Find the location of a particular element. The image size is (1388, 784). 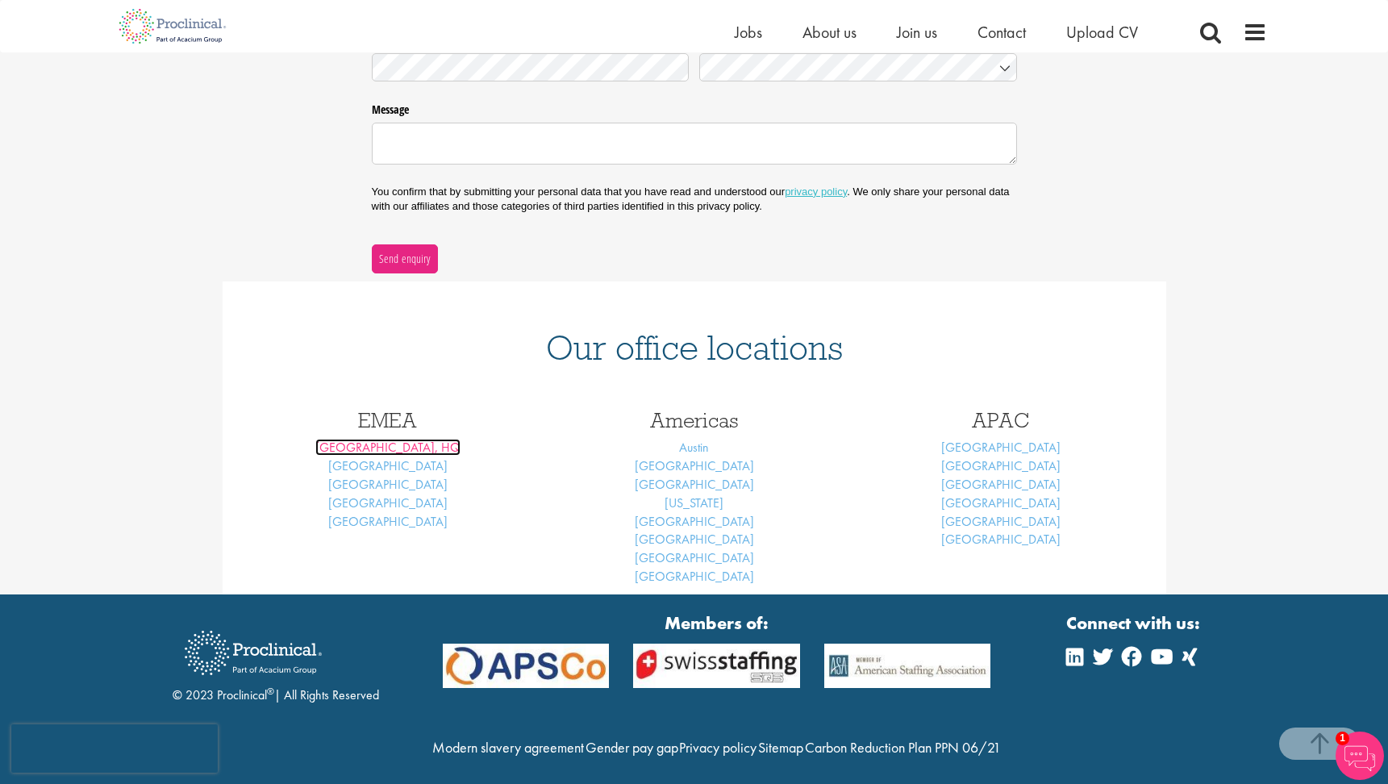

span: Send enquiry is located at coordinates (404, 259).